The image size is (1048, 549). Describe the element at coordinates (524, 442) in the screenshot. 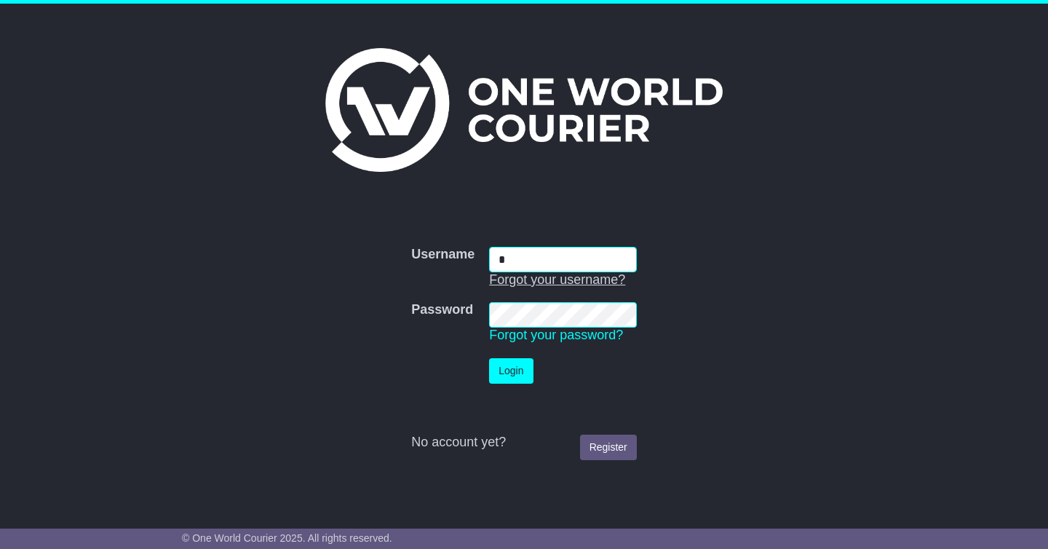

I see `div: No account yet?` at that location.